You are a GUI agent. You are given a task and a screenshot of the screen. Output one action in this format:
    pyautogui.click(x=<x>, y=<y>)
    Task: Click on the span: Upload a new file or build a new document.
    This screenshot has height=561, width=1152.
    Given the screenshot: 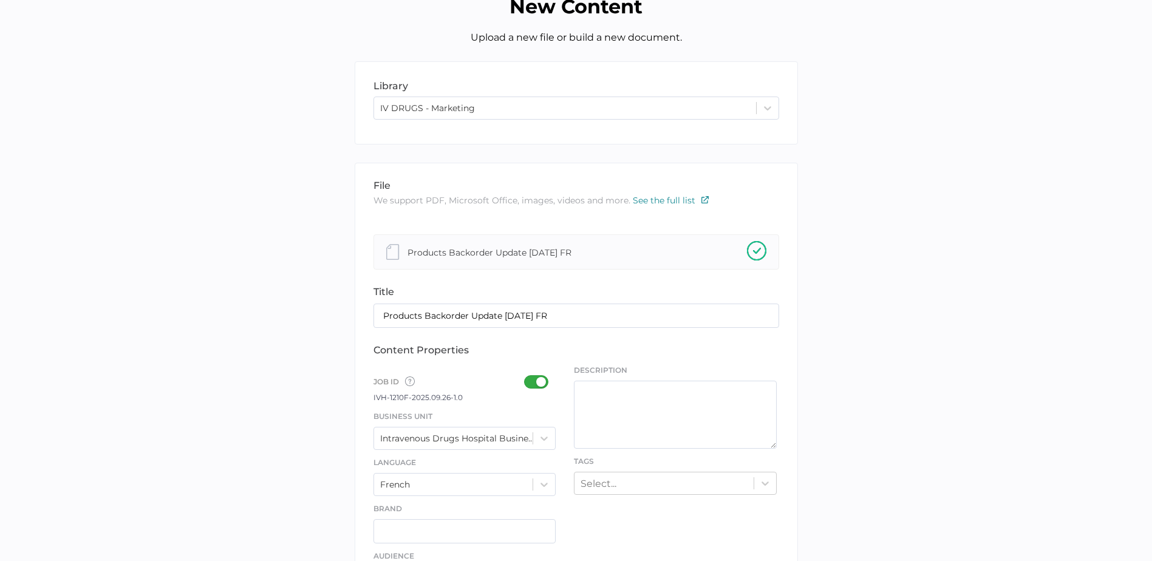 What is the action you would take?
    pyautogui.click(x=576, y=37)
    